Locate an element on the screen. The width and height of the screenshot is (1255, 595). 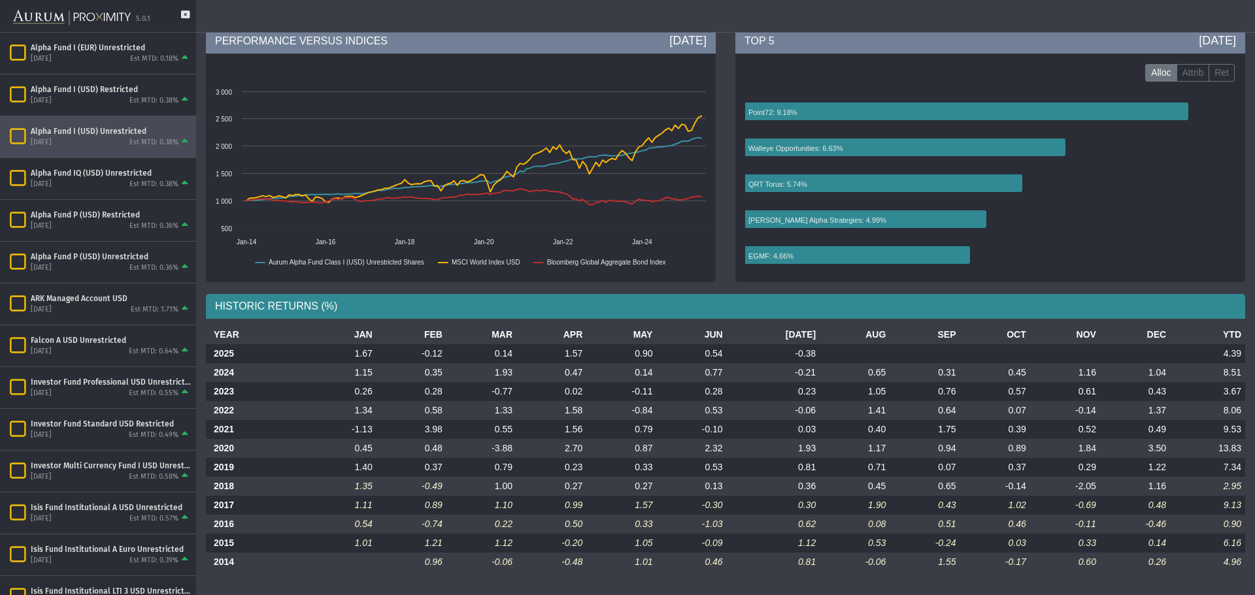
td: -0.84 is located at coordinates (621, 410).